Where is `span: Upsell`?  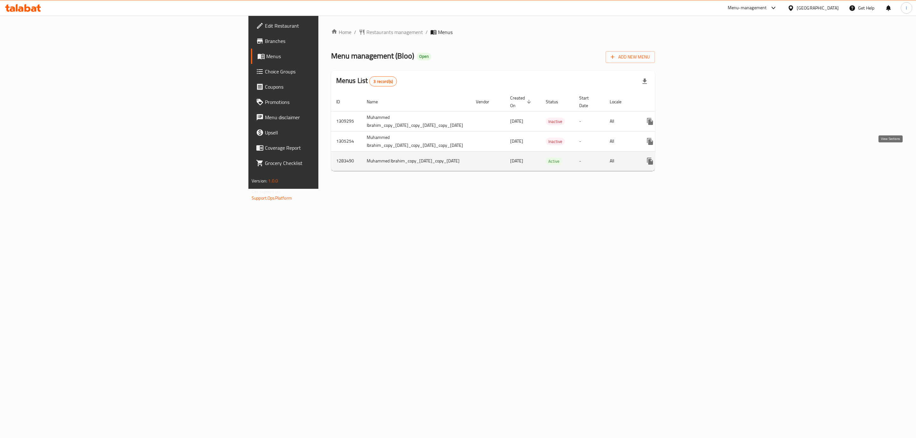 span: Upsell is located at coordinates (330, 133).